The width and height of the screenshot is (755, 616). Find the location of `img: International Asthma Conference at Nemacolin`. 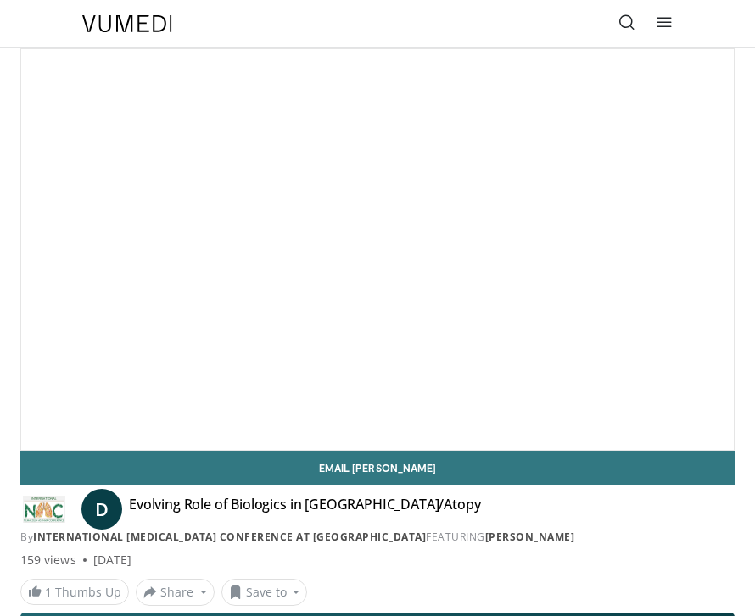

img: International Asthma Conference at Nemacolin is located at coordinates (44, 510).